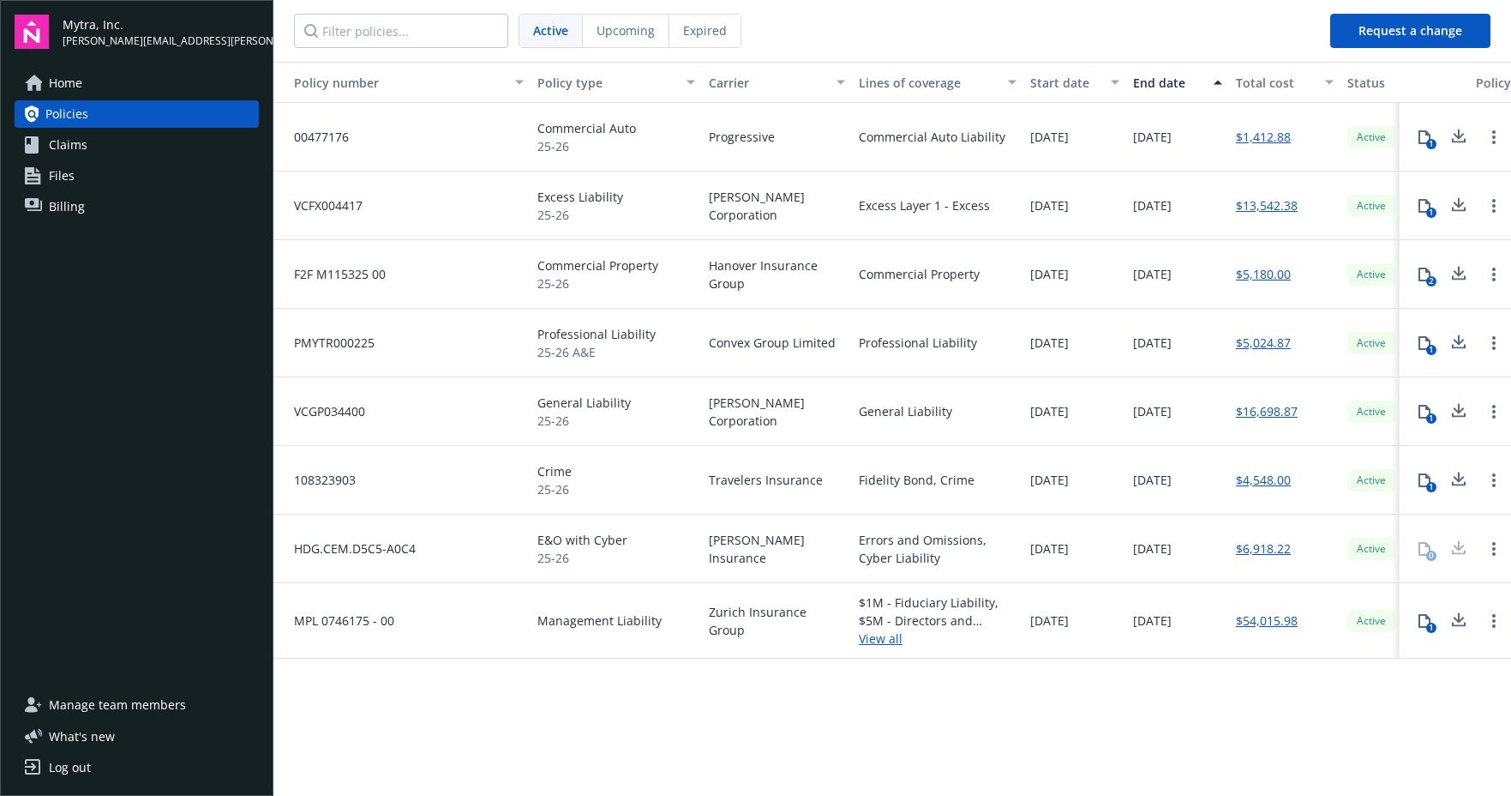 The height and width of the screenshot is (796, 1511). What do you see at coordinates (1405, 82) in the screenshot?
I see `button: Status` at bounding box center [1405, 82].